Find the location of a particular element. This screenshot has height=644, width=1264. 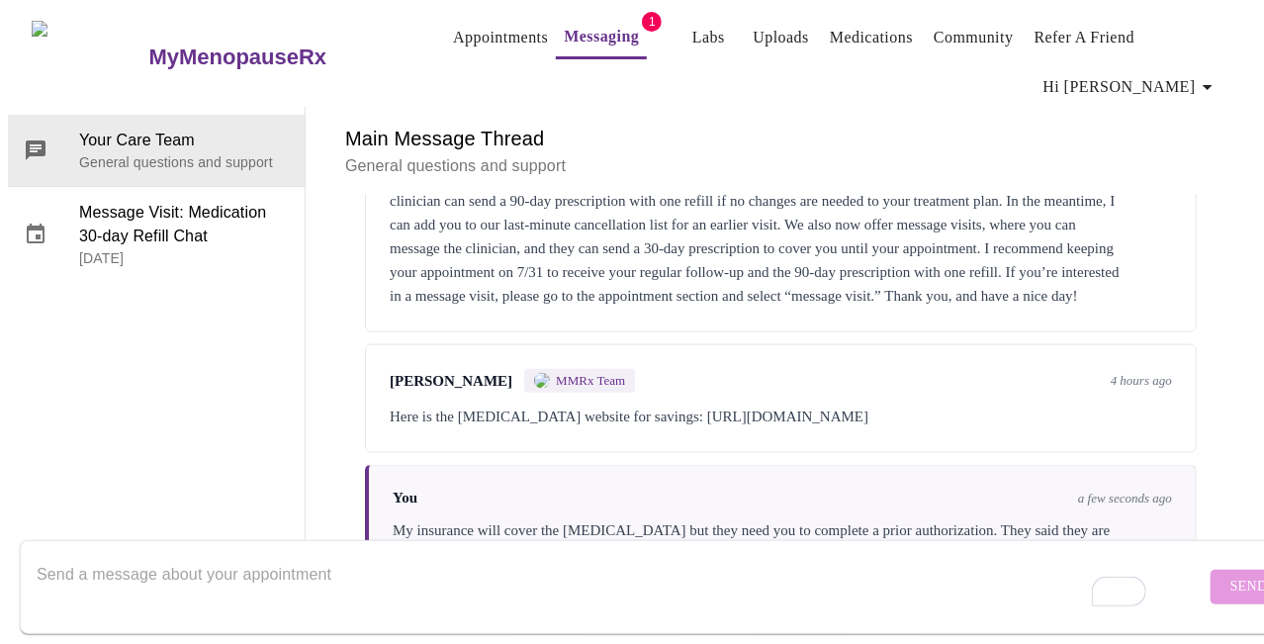

a: Appointments is located at coordinates (501, 38).